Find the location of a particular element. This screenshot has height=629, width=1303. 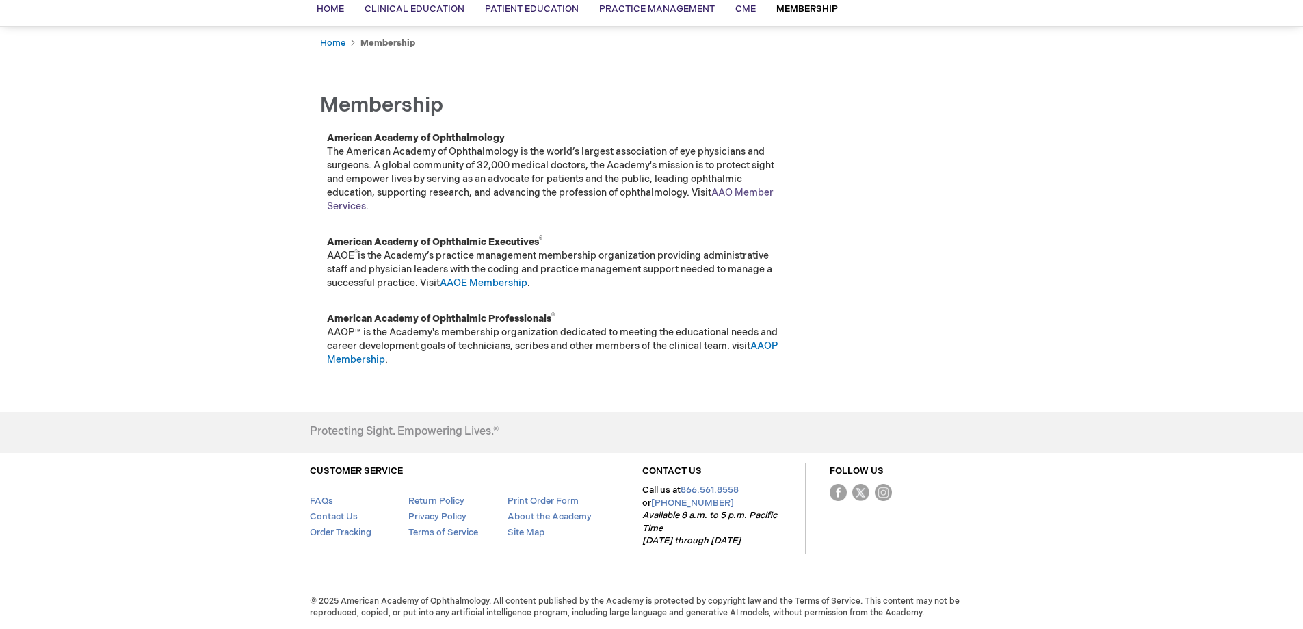

a: Terms of Service is located at coordinates (443, 532).